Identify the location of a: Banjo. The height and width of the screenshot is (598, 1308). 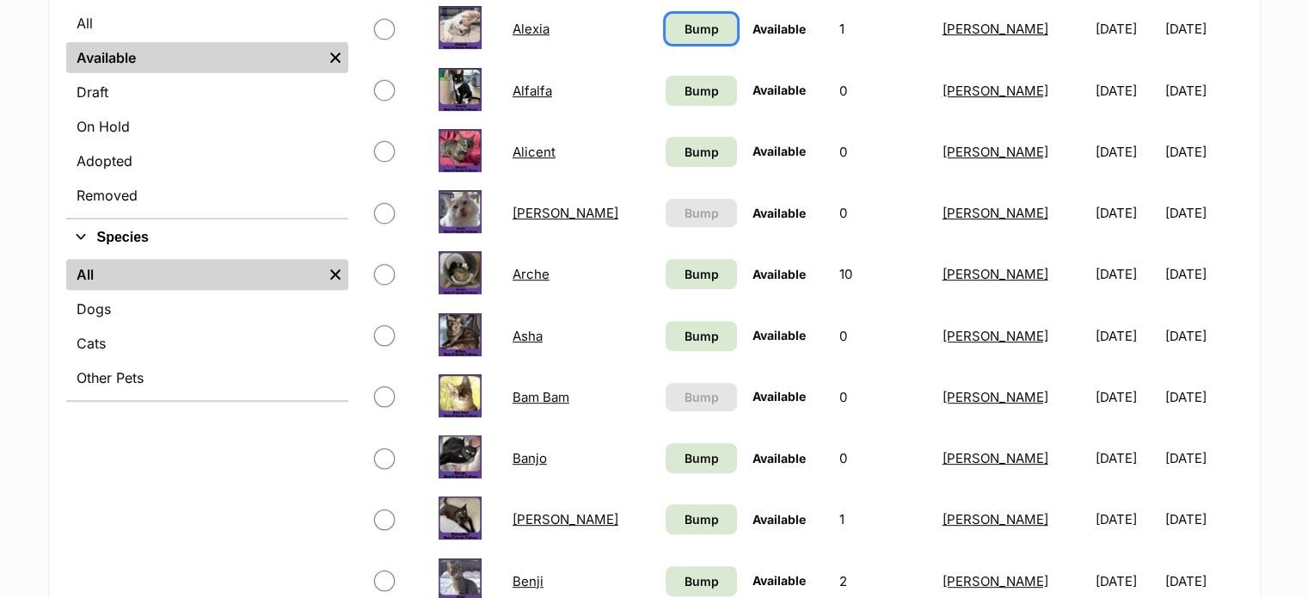
(530, 457).